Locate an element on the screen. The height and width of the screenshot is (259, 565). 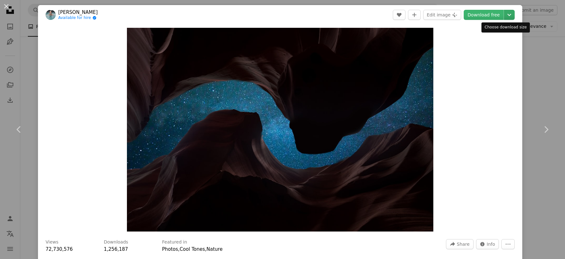
img: Go to Mark Basarab's profile is located at coordinates (51, 15).